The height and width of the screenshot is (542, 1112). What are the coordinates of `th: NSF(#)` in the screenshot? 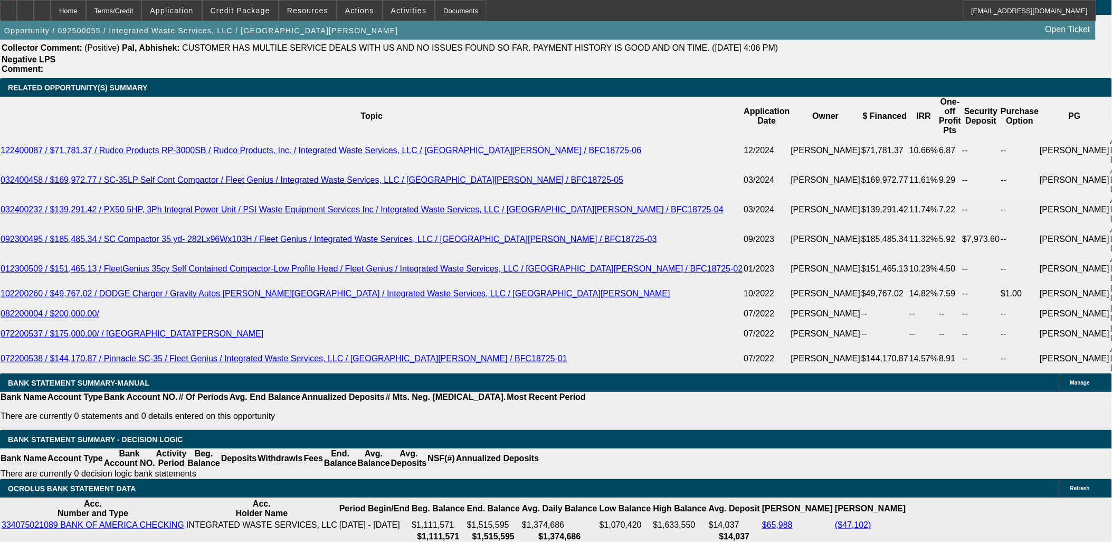 It's located at (441, 458).